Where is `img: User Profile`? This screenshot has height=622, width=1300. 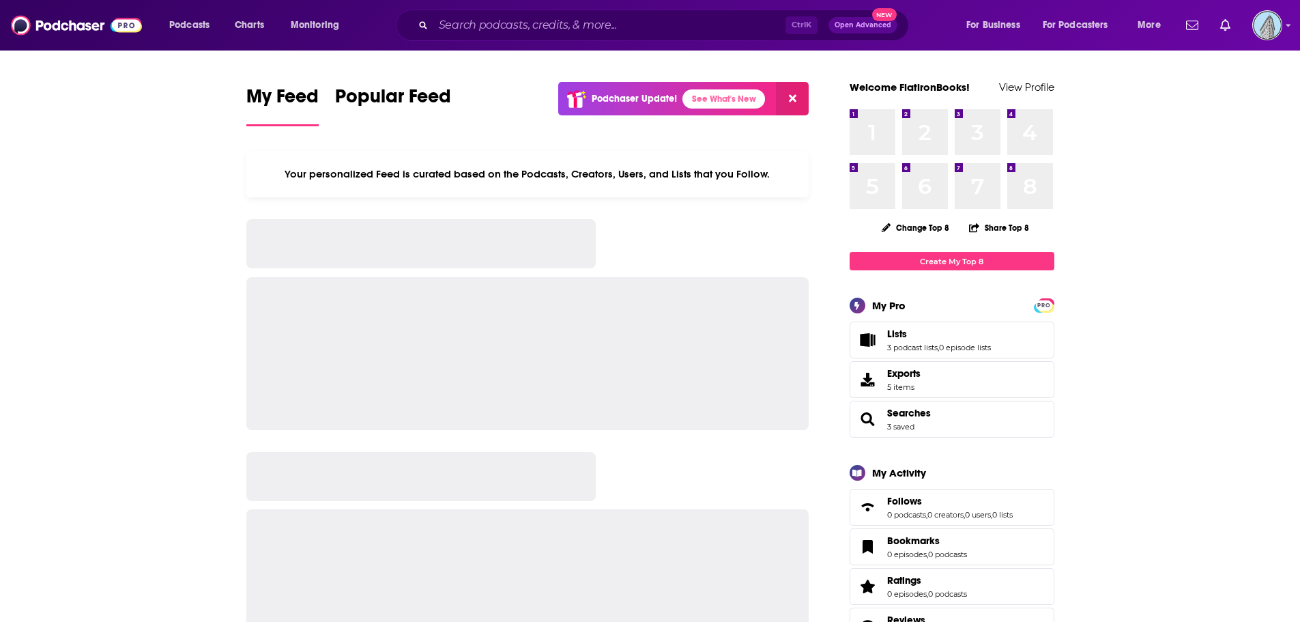
img: User Profile is located at coordinates (1268, 25).